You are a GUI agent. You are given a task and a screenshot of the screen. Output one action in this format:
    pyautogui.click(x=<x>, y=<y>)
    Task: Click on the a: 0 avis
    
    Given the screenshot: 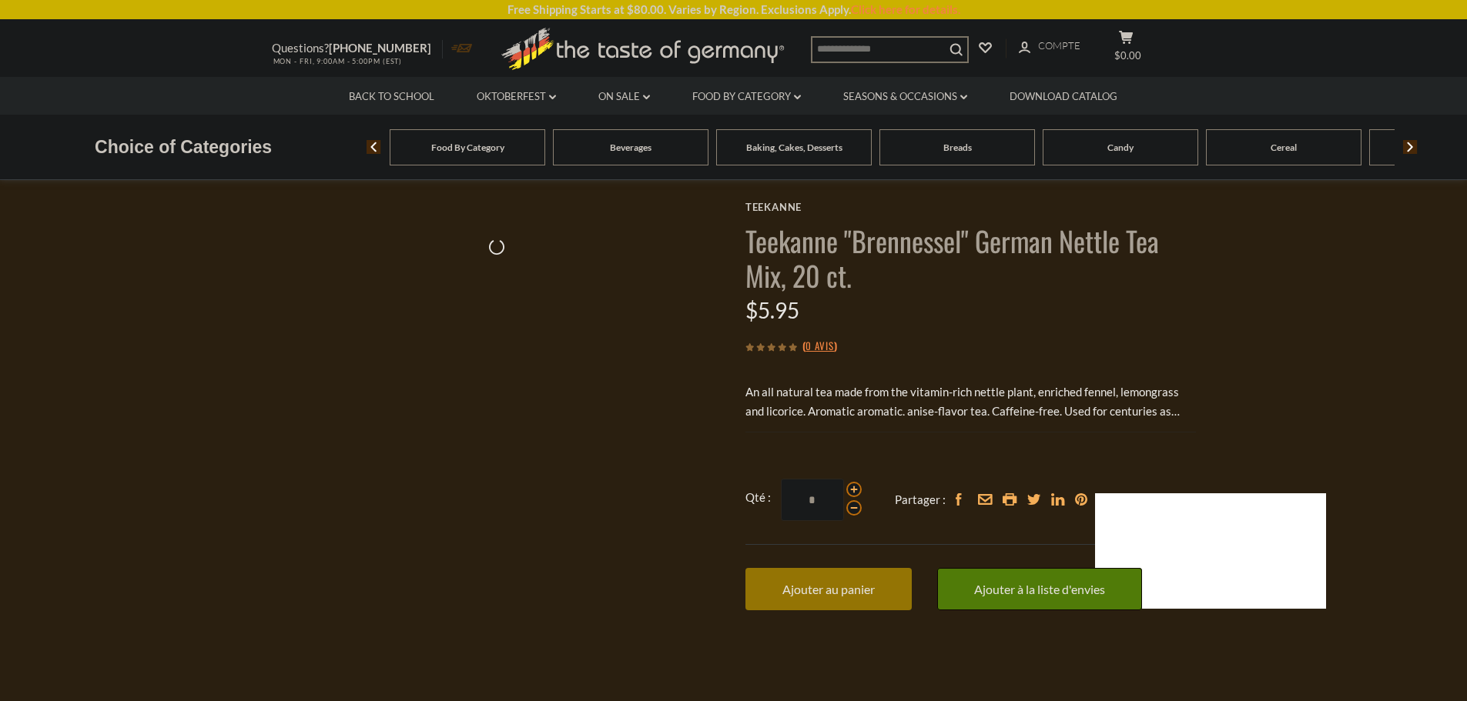 What is the action you would take?
    pyautogui.click(x=819, y=346)
    